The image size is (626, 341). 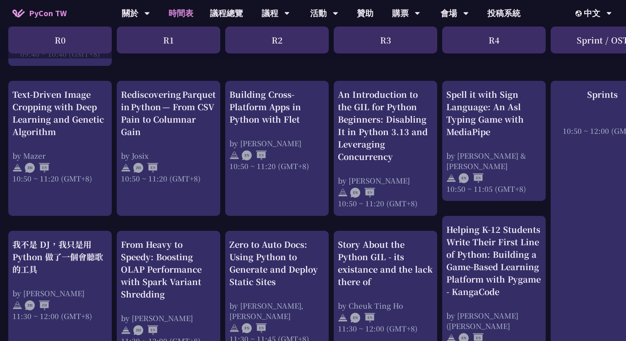 What do you see at coordinates (385, 148) in the screenshot?
I see `a: An Introduction to the GIL for Python Beginners: Disabling It in Python 3.13 and Leveraging Concu...` at bounding box center [385, 148].